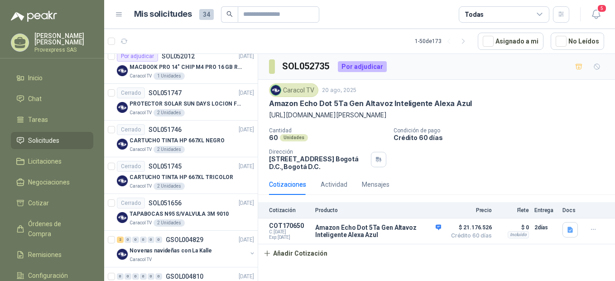 The image size is (615, 281). Describe the element at coordinates (294, 138) in the screenshot. I see `div: Unidades` at that location.